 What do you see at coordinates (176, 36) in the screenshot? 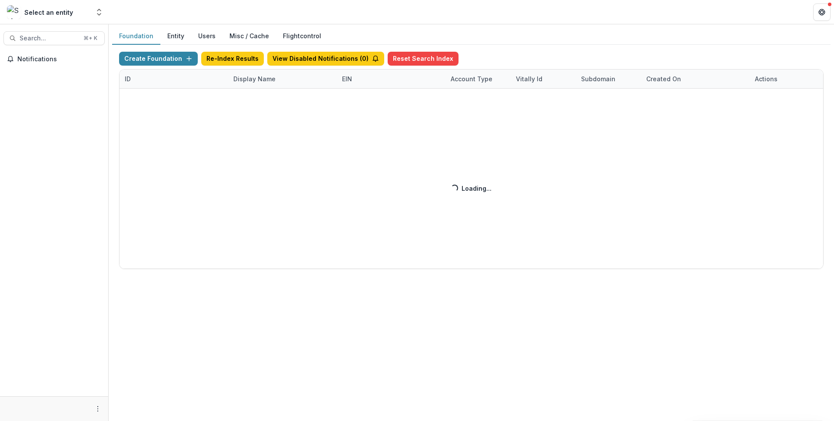
I see `button: Entity` at bounding box center [176, 36].